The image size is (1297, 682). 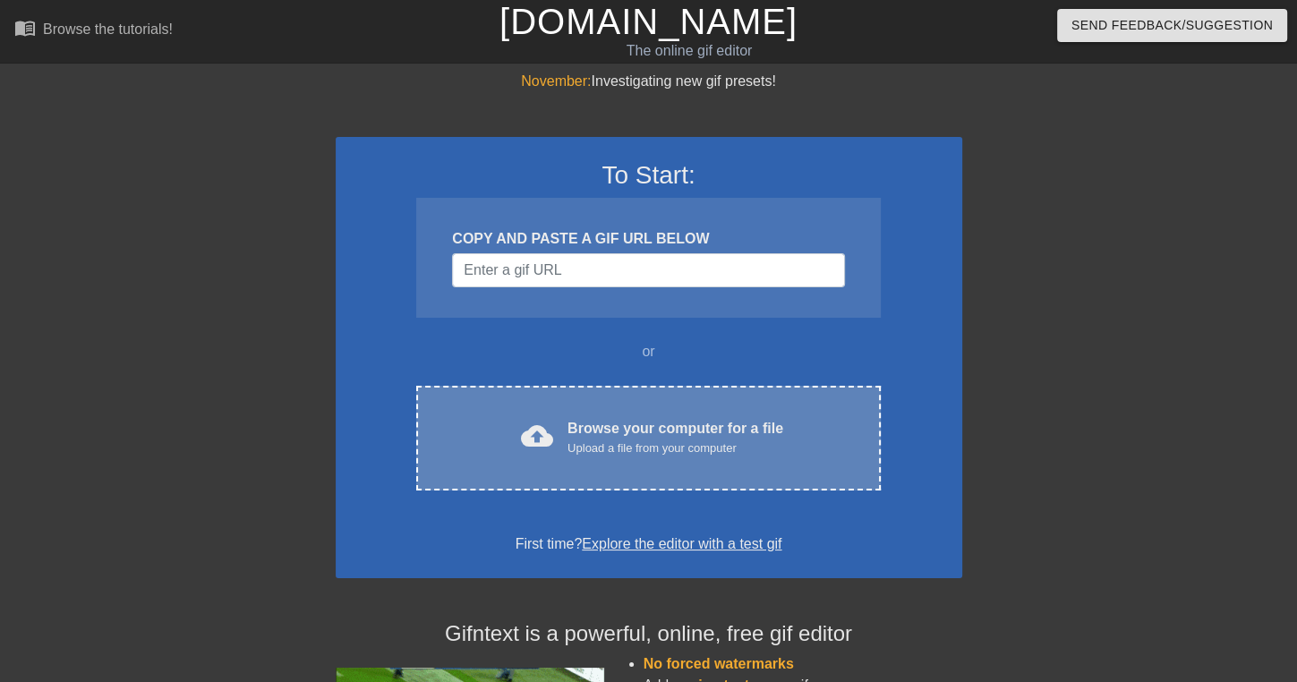 I want to click on a: Browse the tutorials!, so click(x=93, y=30).